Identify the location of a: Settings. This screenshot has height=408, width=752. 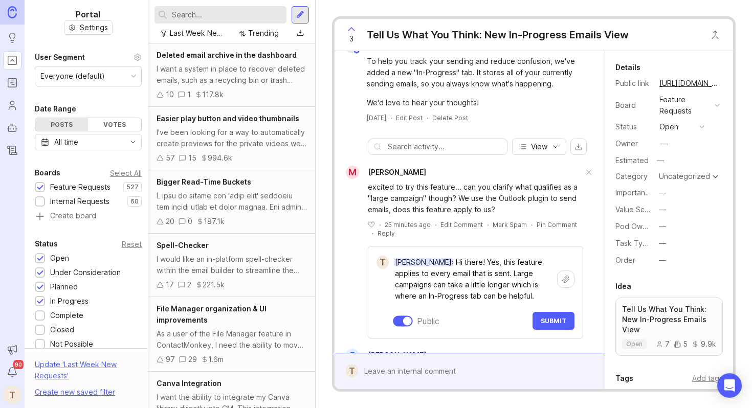
(88, 28).